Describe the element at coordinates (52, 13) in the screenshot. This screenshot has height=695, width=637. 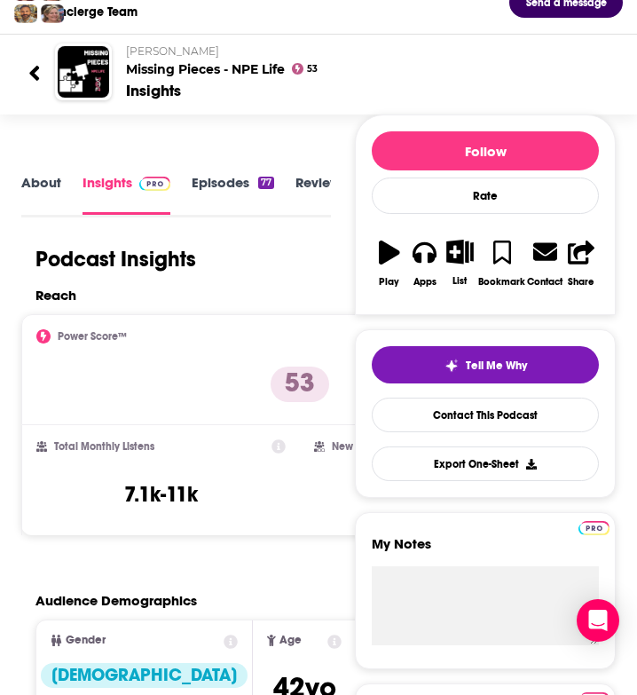
I see `img: Barbara Profile` at that location.